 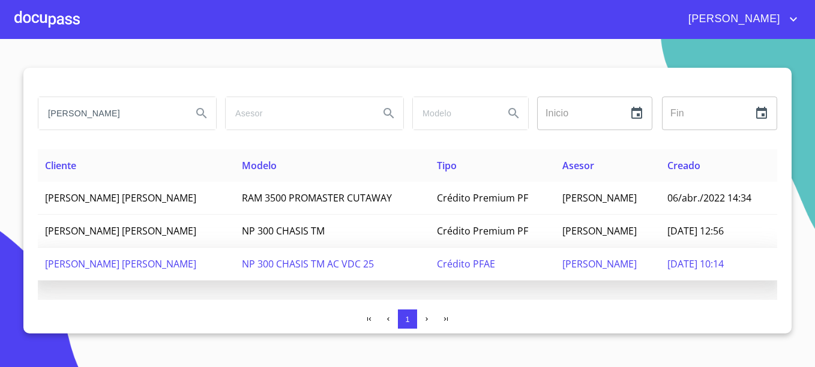 I want to click on span: 1, so click(x=407, y=319).